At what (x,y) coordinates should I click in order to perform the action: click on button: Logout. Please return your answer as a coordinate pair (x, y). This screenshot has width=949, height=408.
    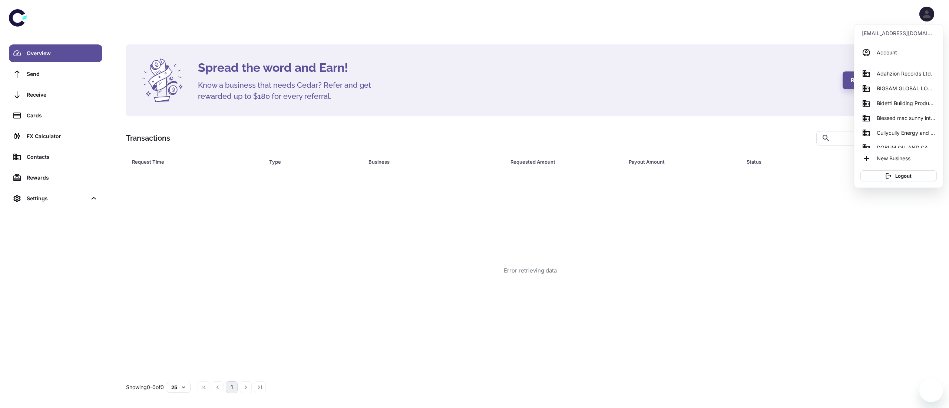
    Looking at the image, I should click on (898, 176).